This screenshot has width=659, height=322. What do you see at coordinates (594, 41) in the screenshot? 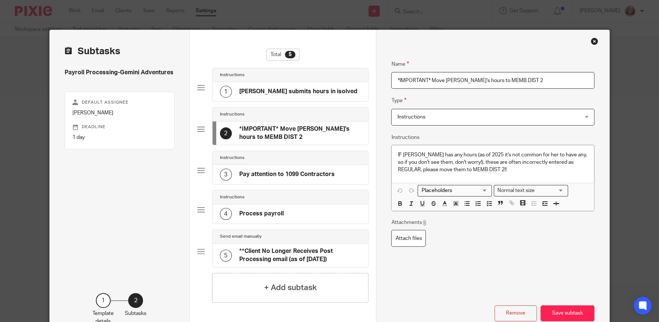
I see `div: Close this dialog window` at bounding box center [594, 41].